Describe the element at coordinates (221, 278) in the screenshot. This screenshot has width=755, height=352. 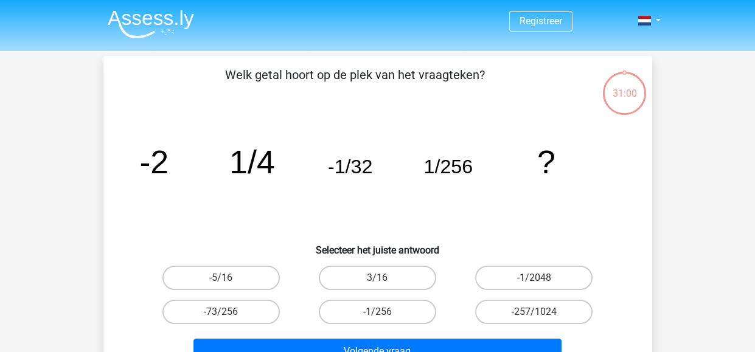
I see `label: -5/16` at that location.